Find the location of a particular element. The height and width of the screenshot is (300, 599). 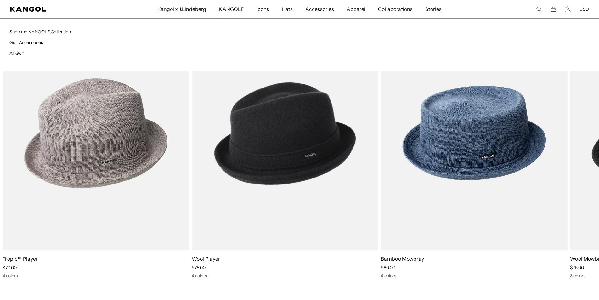

a: Kangol is located at coordinates (57, 9).